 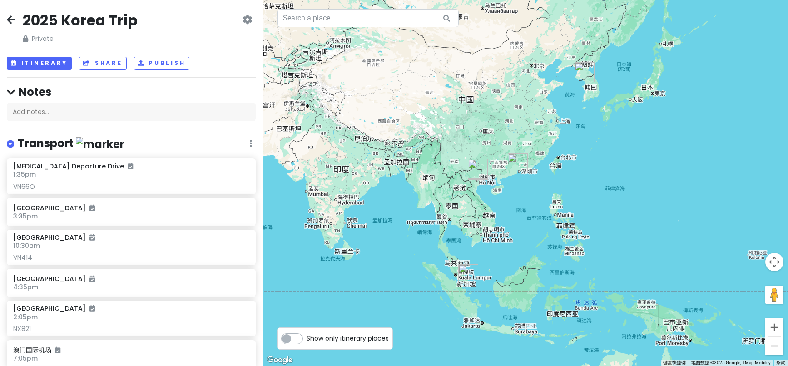 I want to click on span: Private, so click(x=80, y=39).